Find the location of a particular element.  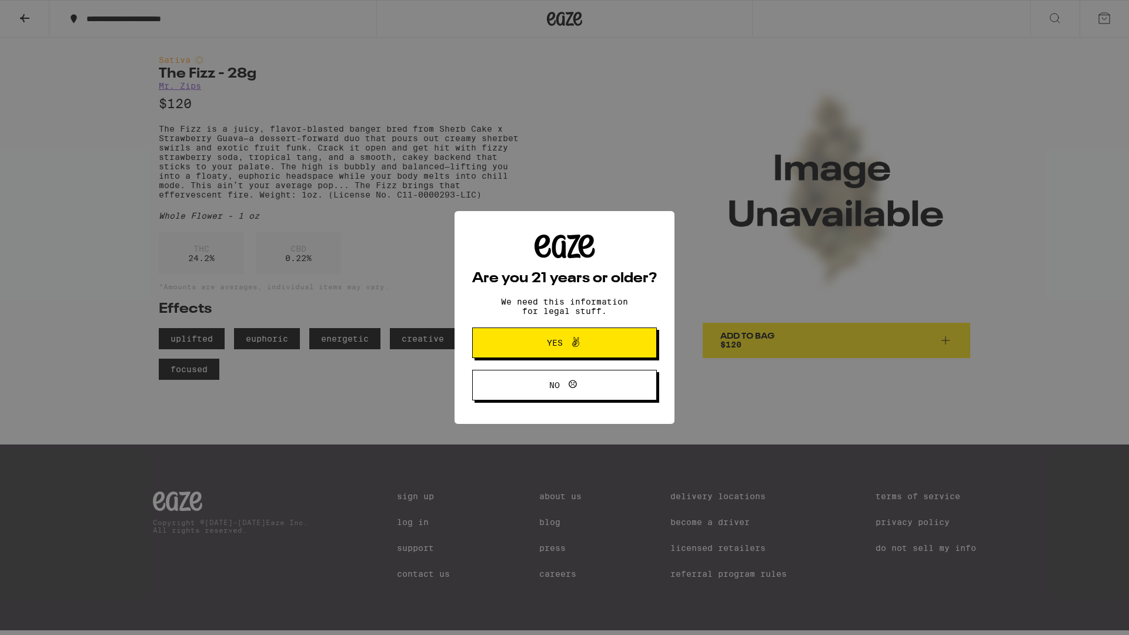

span: Yes is located at coordinates (554, 343).